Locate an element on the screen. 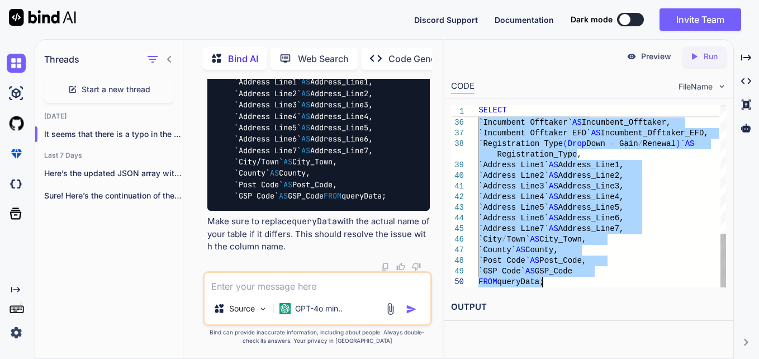 The width and height of the screenshot is (759, 359). div: CODE is located at coordinates (463, 87).